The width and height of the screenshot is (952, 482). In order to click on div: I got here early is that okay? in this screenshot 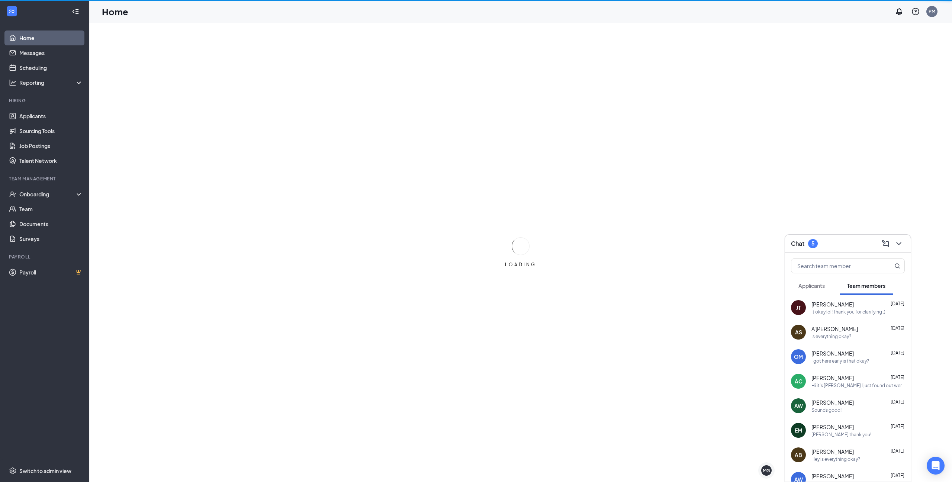, I will do `click(840, 361)`.